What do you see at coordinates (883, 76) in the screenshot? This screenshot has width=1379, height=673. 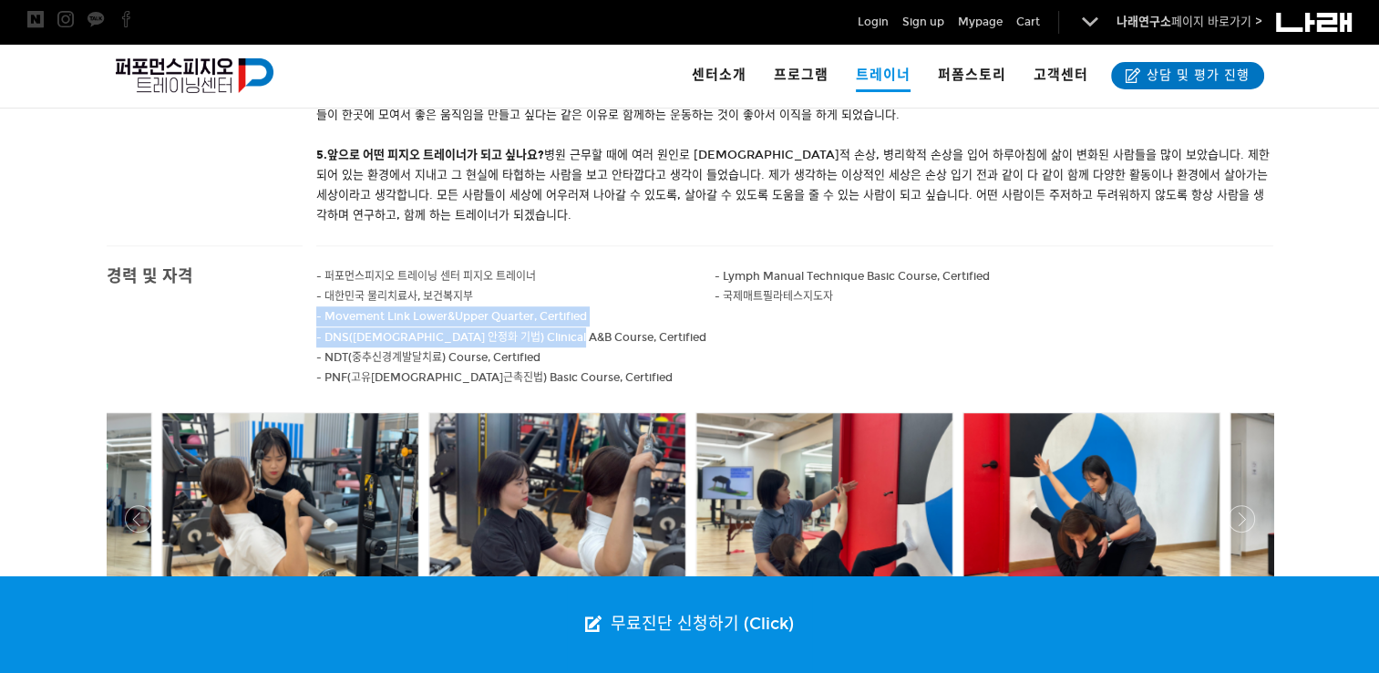 I see `a: 트레이너` at bounding box center [883, 76].